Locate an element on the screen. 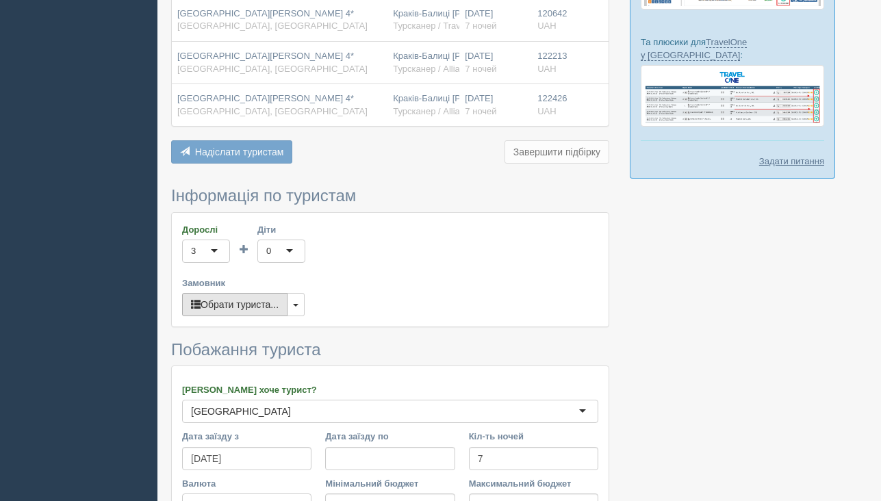 This screenshot has height=501, width=881. div: 3 is located at coordinates (193, 251).